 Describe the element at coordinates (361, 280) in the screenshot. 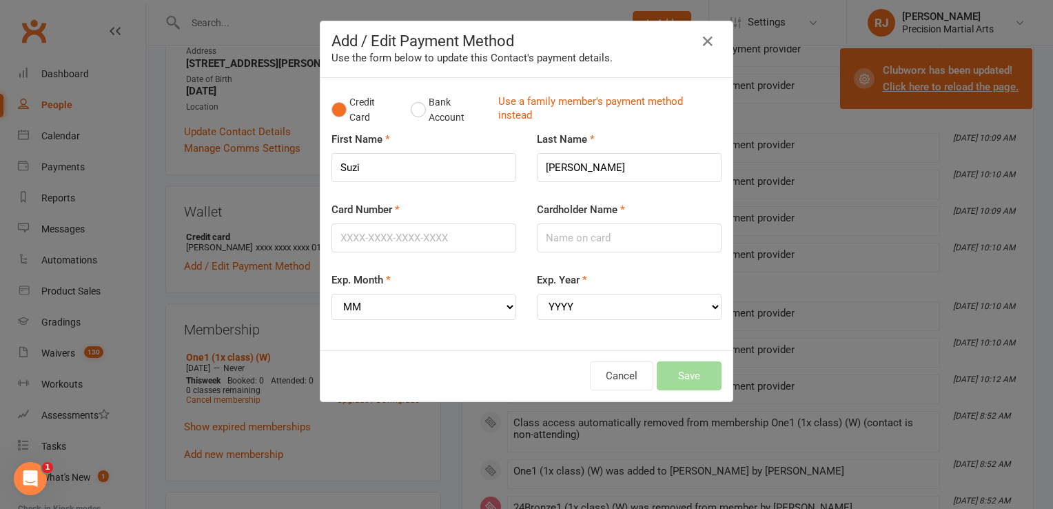

I see `label: Exp. Month` at that location.